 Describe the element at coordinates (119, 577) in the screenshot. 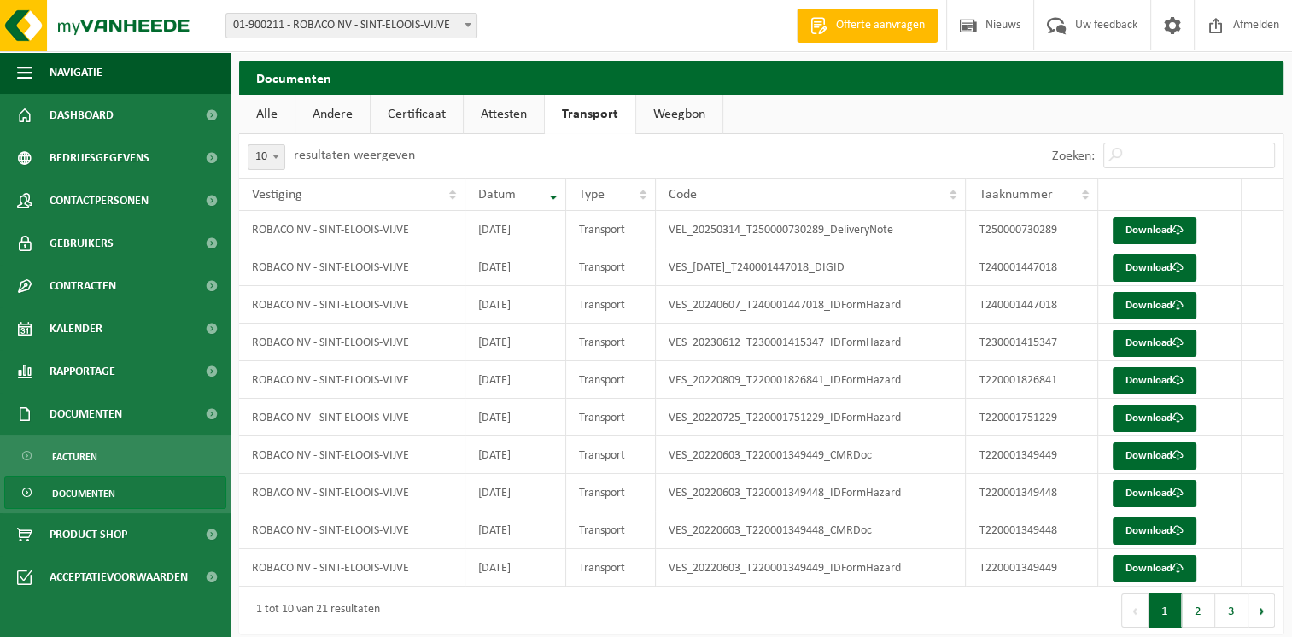

I see `span: Acceptatievoorwaarden` at that location.